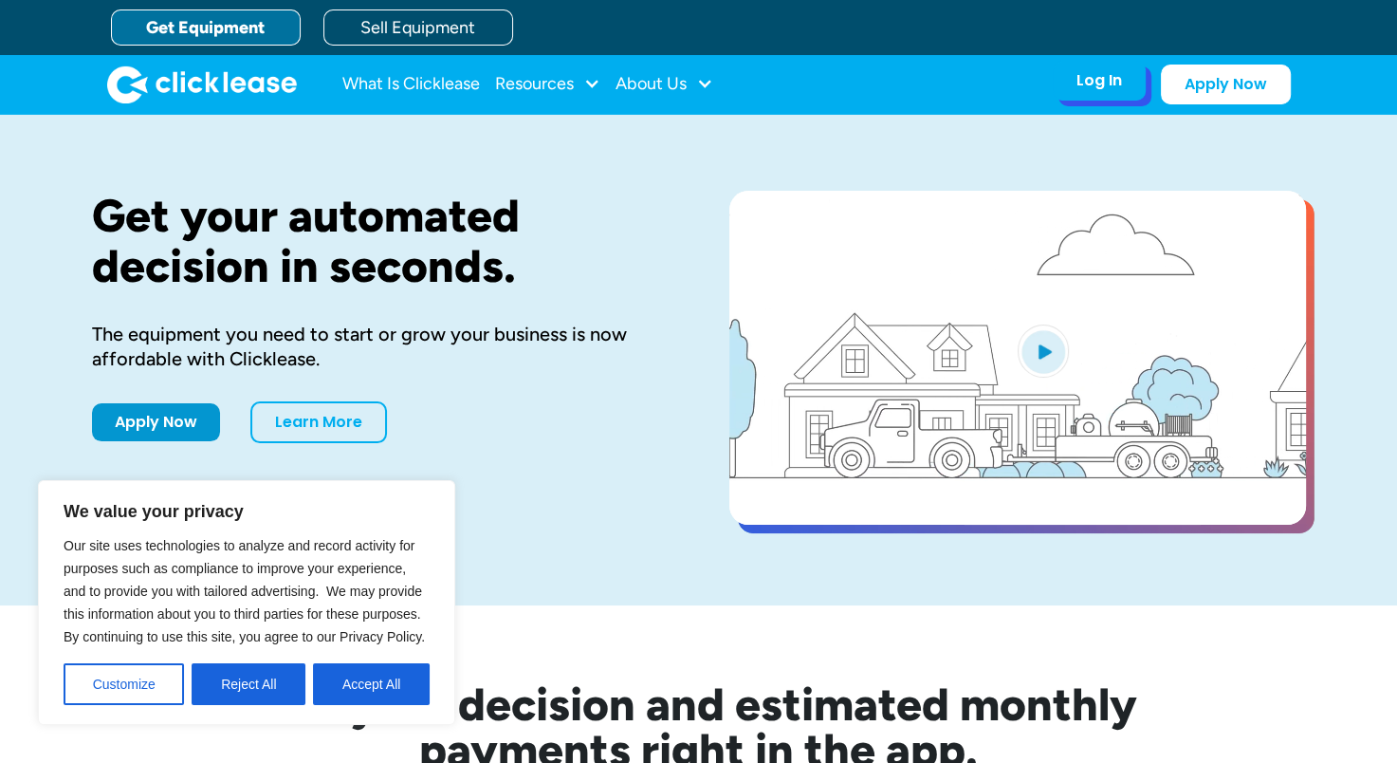  I want to click on a: home, so click(202, 84).